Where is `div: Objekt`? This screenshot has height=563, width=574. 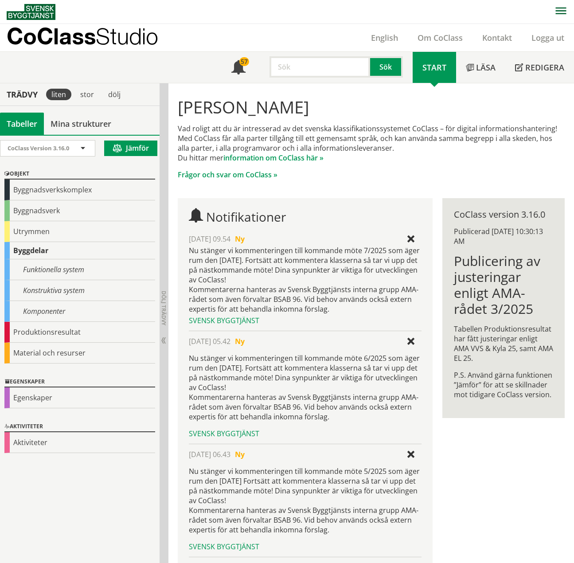
div: Objekt is located at coordinates (80, 174).